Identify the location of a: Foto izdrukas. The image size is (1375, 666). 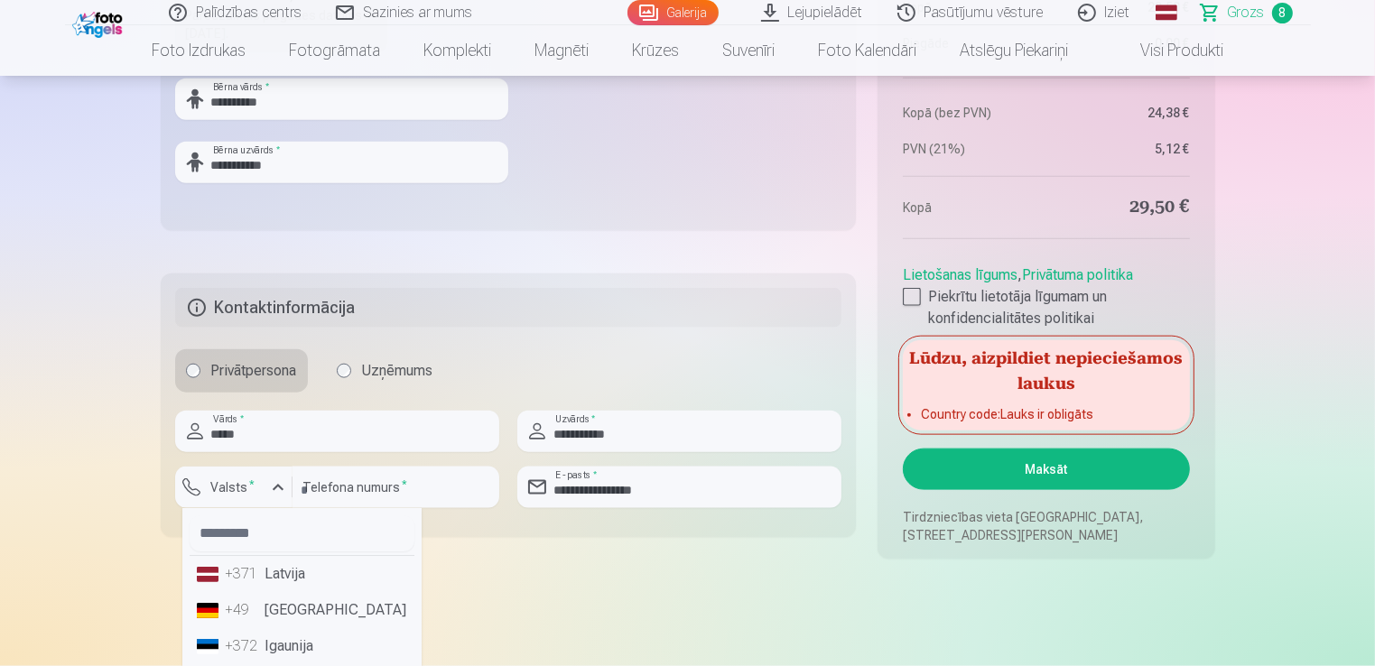
(199, 51).